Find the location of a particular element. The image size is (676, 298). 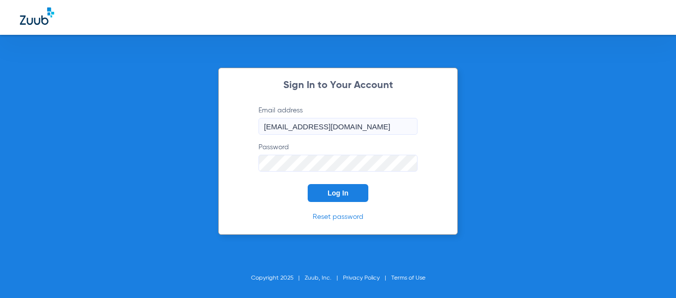

label: Email address is located at coordinates (338, 120).